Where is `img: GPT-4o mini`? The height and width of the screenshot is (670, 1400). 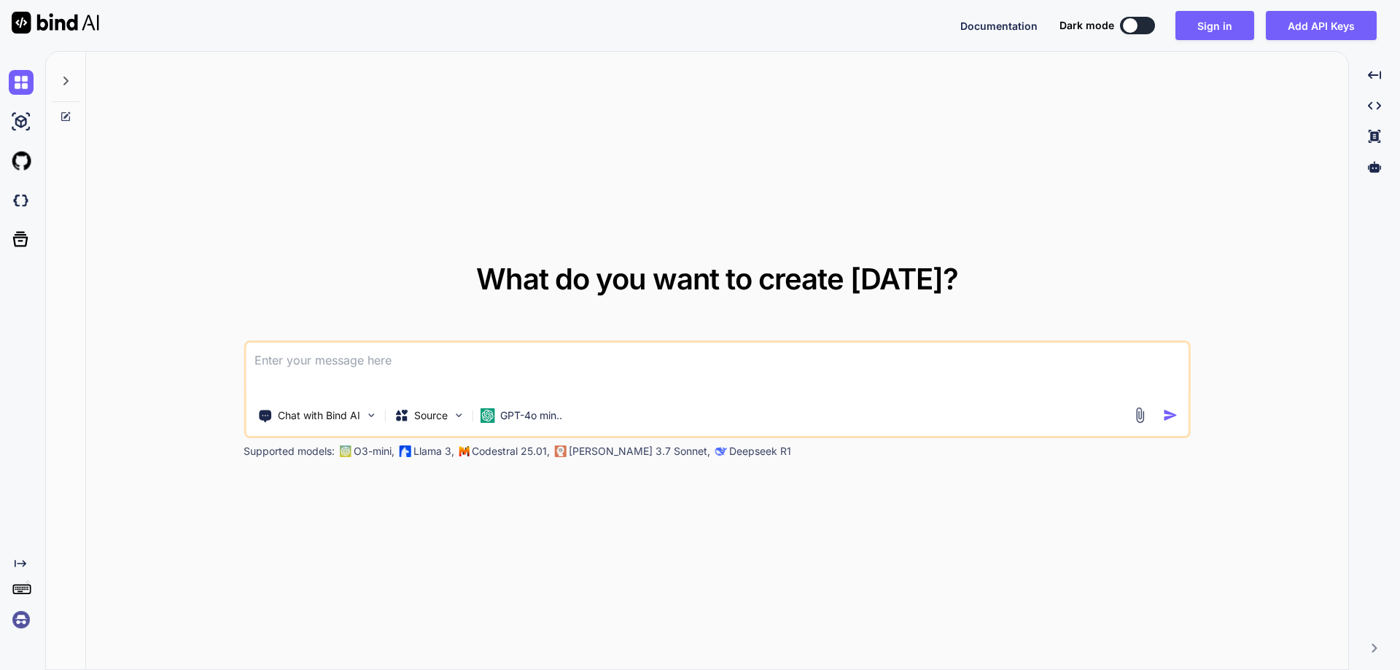 img: GPT-4o mini is located at coordinates (487, 416).